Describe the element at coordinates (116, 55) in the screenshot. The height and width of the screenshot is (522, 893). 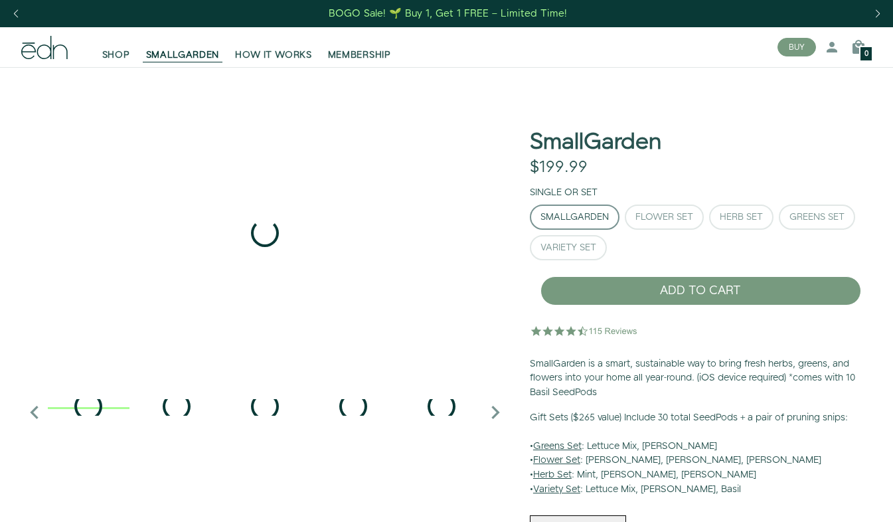
I see `span: SHOP` at that location.